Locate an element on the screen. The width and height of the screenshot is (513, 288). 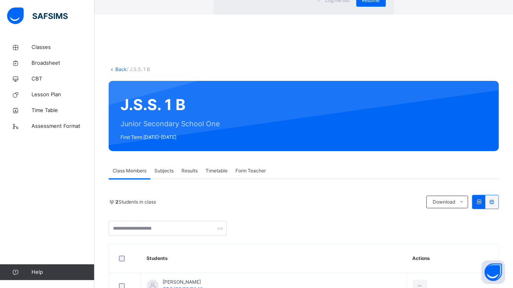
span: Lesson Plan is located at coordinates (63, 95).